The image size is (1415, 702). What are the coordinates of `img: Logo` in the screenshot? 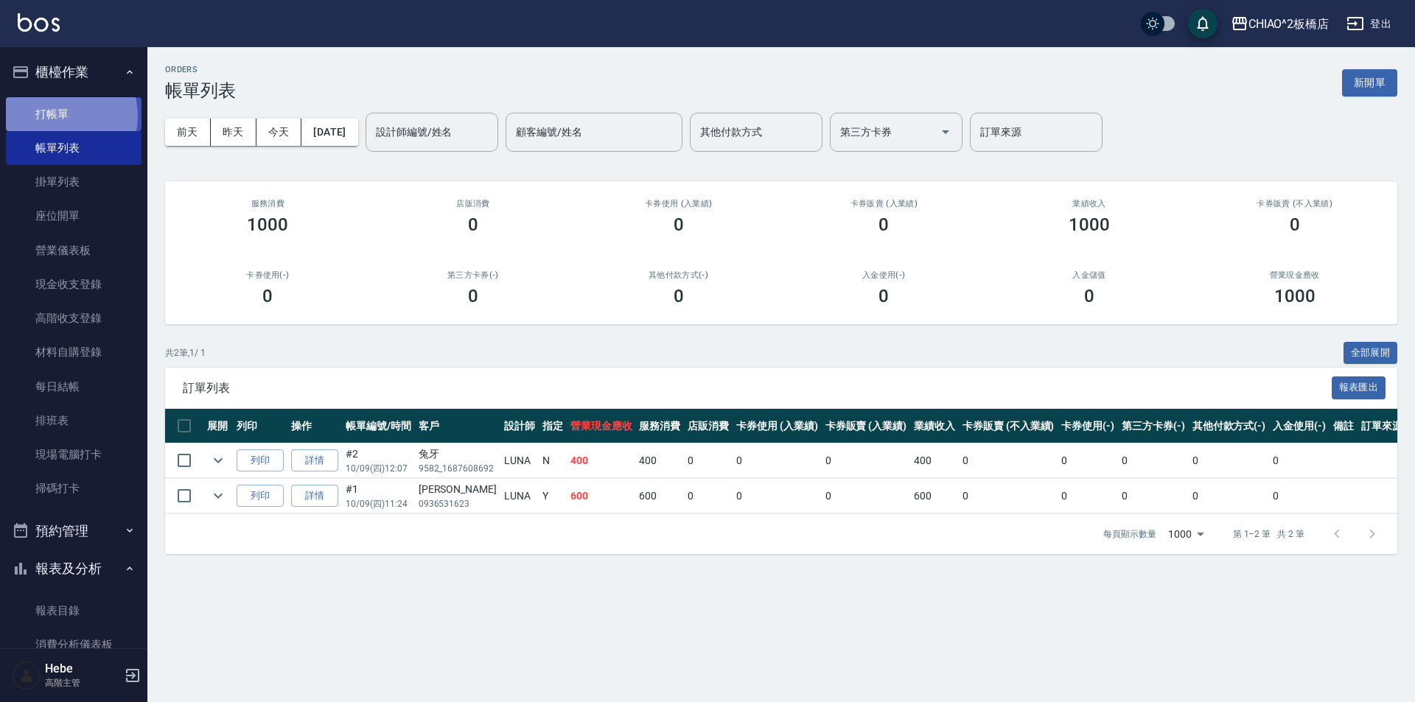 It's located at (38, 22).